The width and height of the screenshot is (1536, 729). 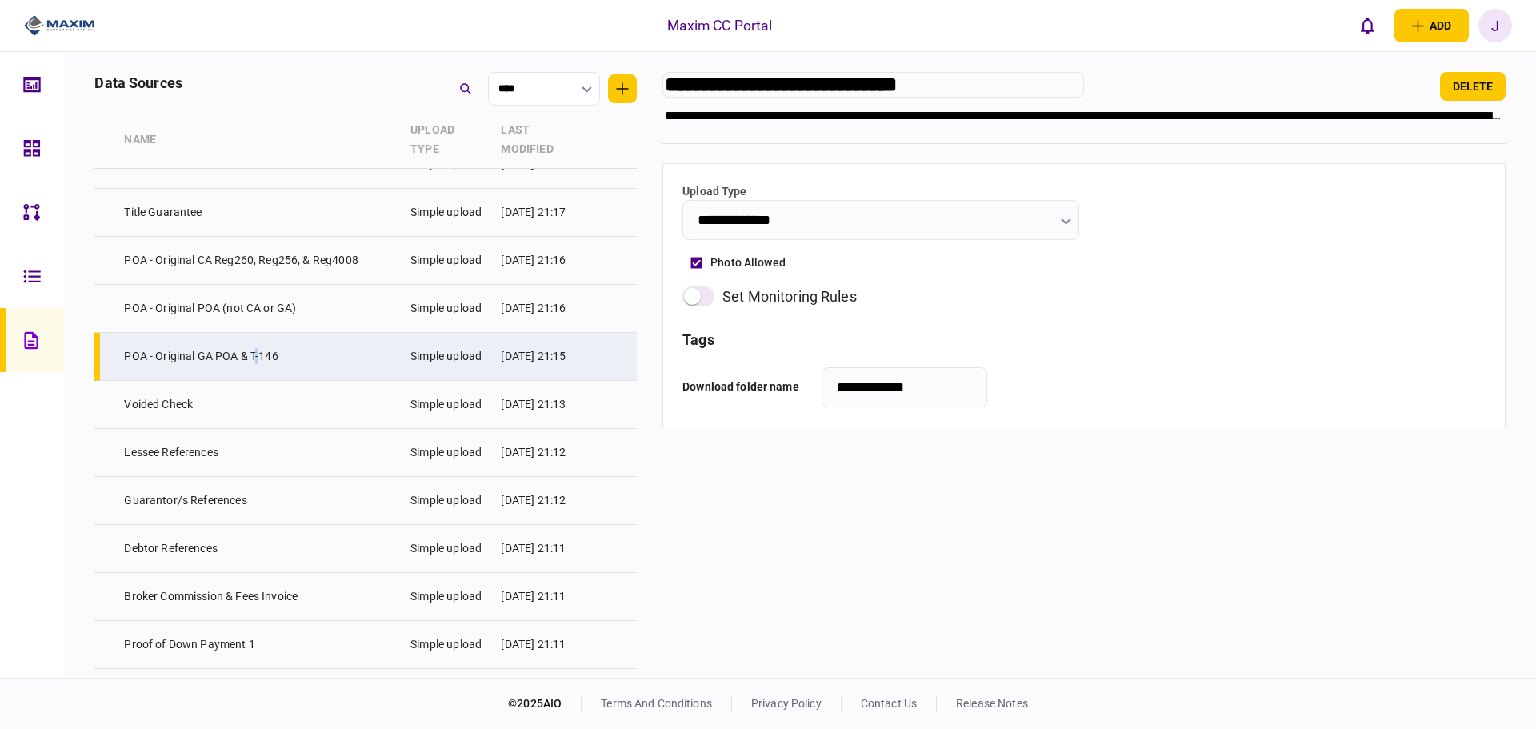 What do you see at coordinates (259, 453) in the screenshot?
I see `td: Lessee References` at bounding box center [259, 453].